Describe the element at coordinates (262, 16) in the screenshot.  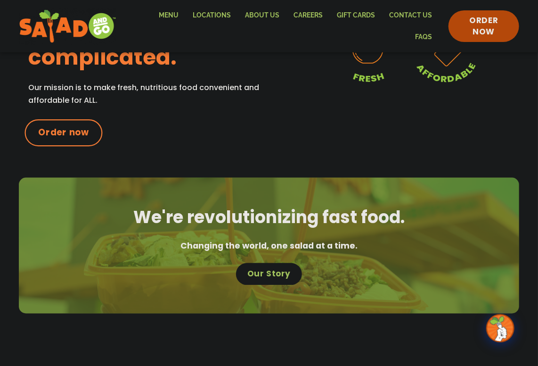
I see `a: About Us` at that location.